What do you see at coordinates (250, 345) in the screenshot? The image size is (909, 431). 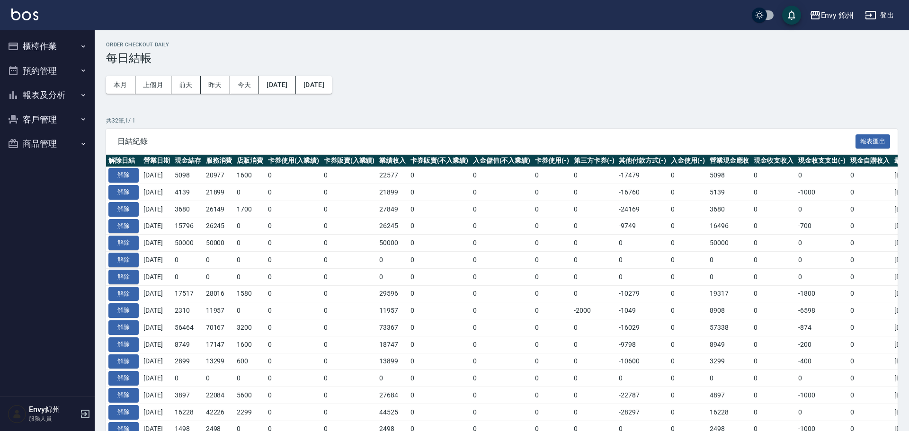 I see `td: 1600` at bounding box center [250, 345].